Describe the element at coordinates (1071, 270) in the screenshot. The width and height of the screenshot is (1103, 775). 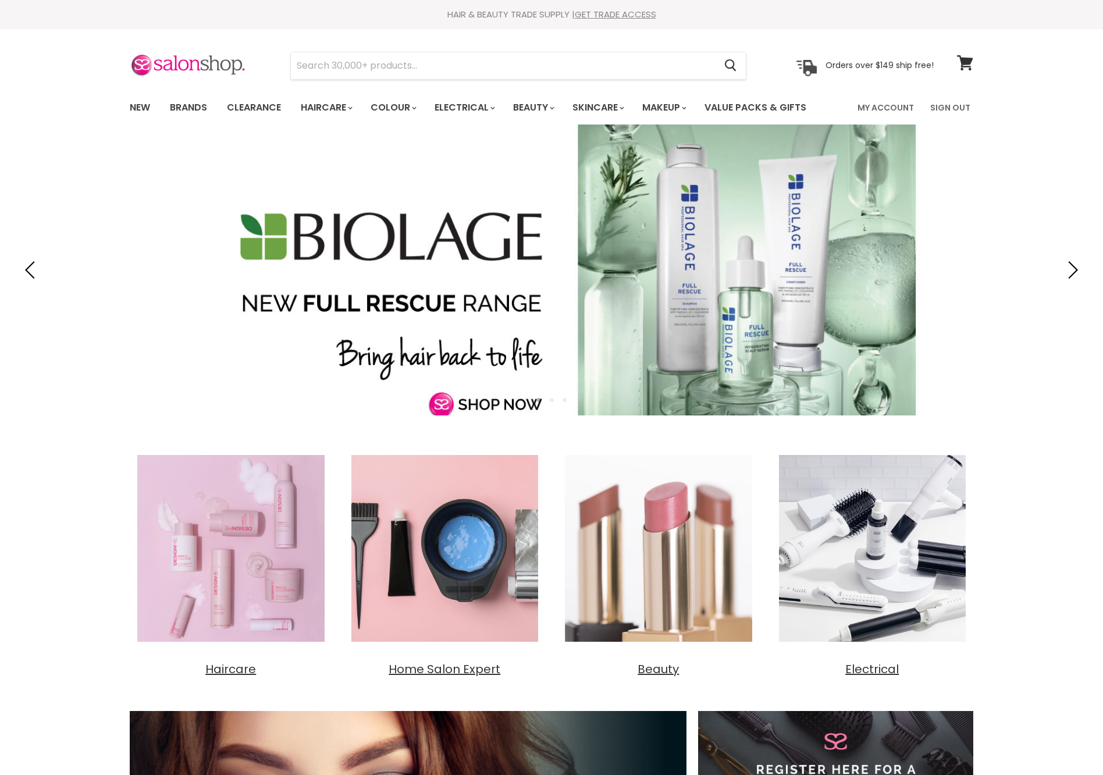
I see `button: Next` at that location.